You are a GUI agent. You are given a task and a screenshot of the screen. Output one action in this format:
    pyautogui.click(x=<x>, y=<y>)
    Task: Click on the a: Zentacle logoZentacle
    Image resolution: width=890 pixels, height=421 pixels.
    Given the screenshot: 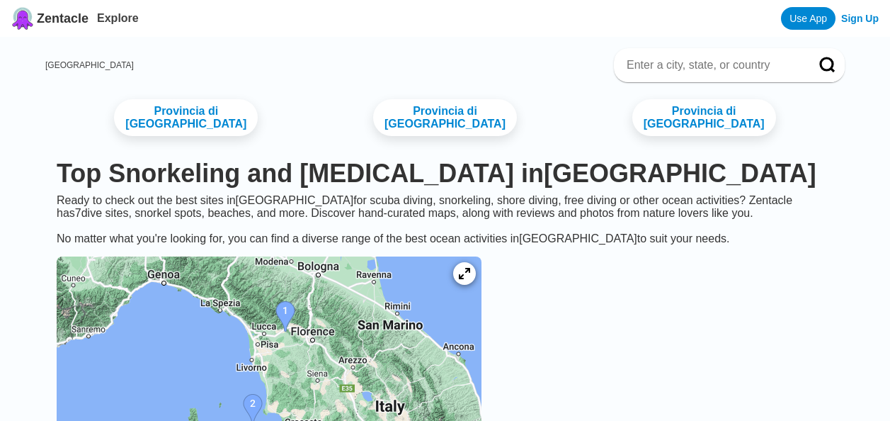 What is the action you would take?
    pyautogui.click(x=50, y=18)
    